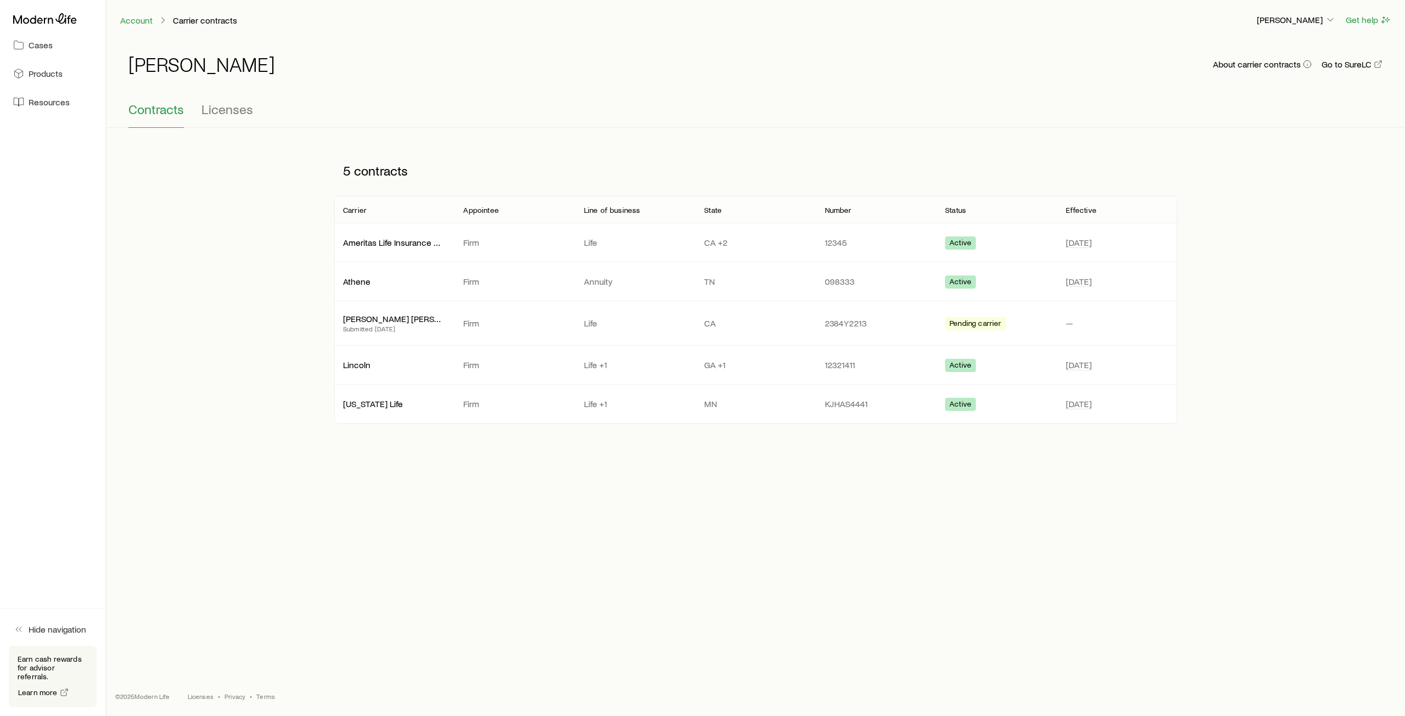 This screenshot has height=716, width=1405. Describe the element at coordinates (53, 74) in the screenshot. I see `a: Products` at that location.